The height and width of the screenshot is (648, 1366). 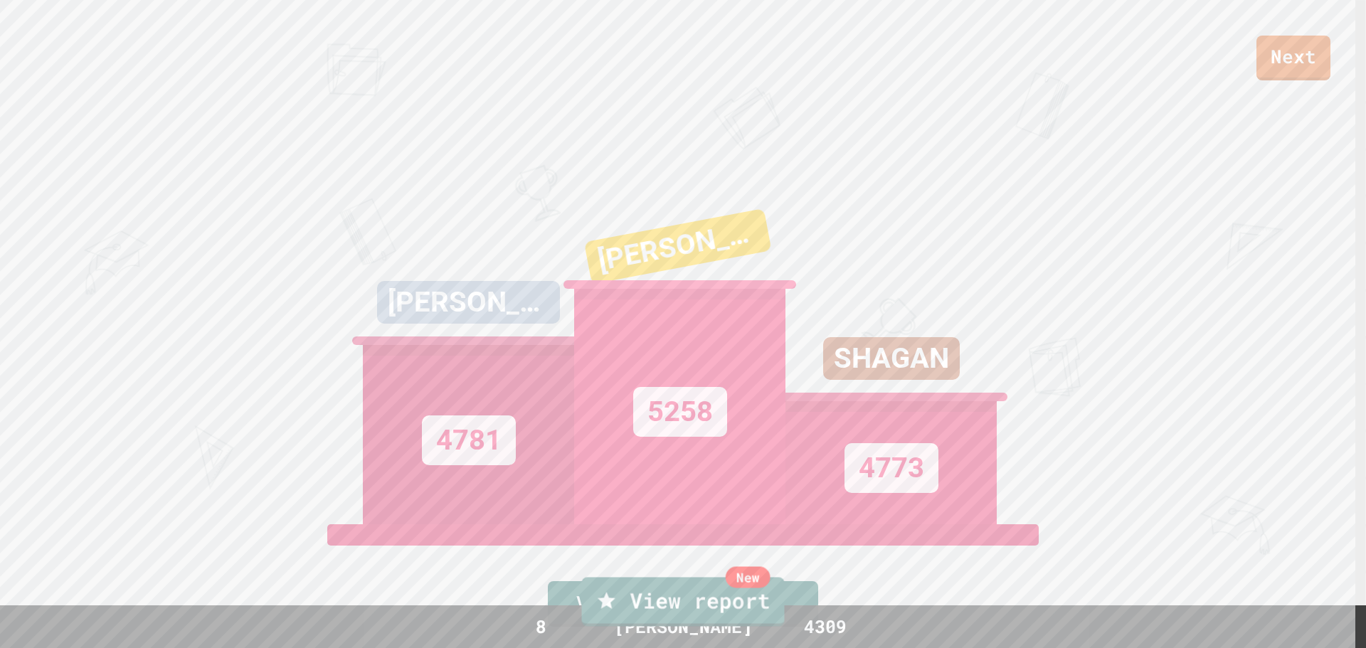 What do you see at coordinates (748, 578) in the screenshot?
I see `div: New` at bounding box center [748, 578].